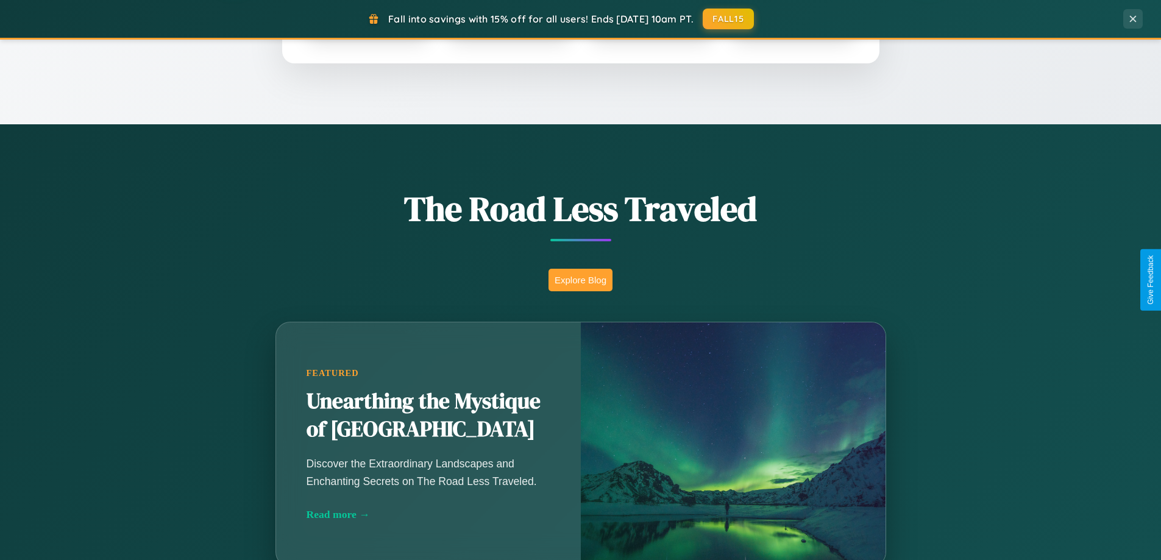  I want to click on button: FALL15, so click(728, 19).